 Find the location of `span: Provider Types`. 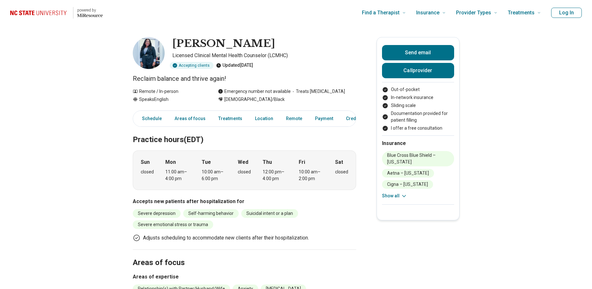

span: Provider Types is located at coordinates (473, 13).